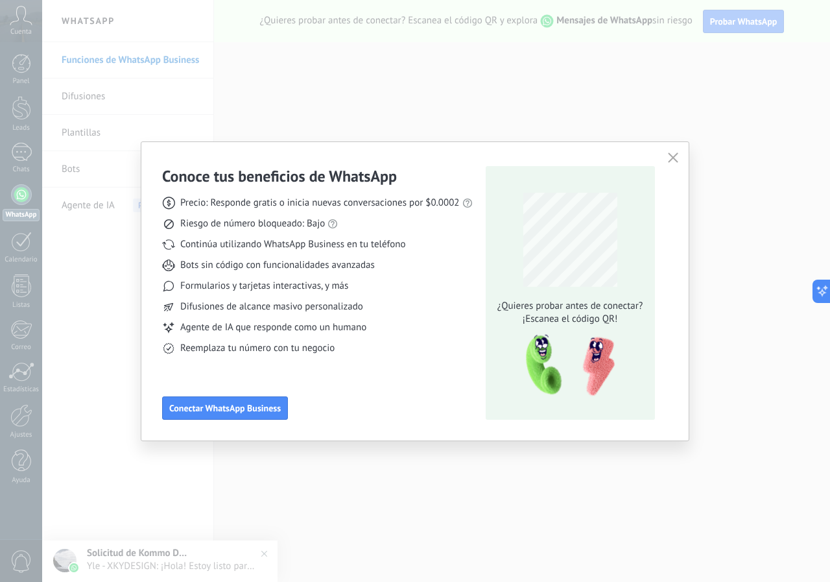 The width and height of the screenshot is (830, 582). I want to click on img: qr-pic-1x.png, so click(566, 365).